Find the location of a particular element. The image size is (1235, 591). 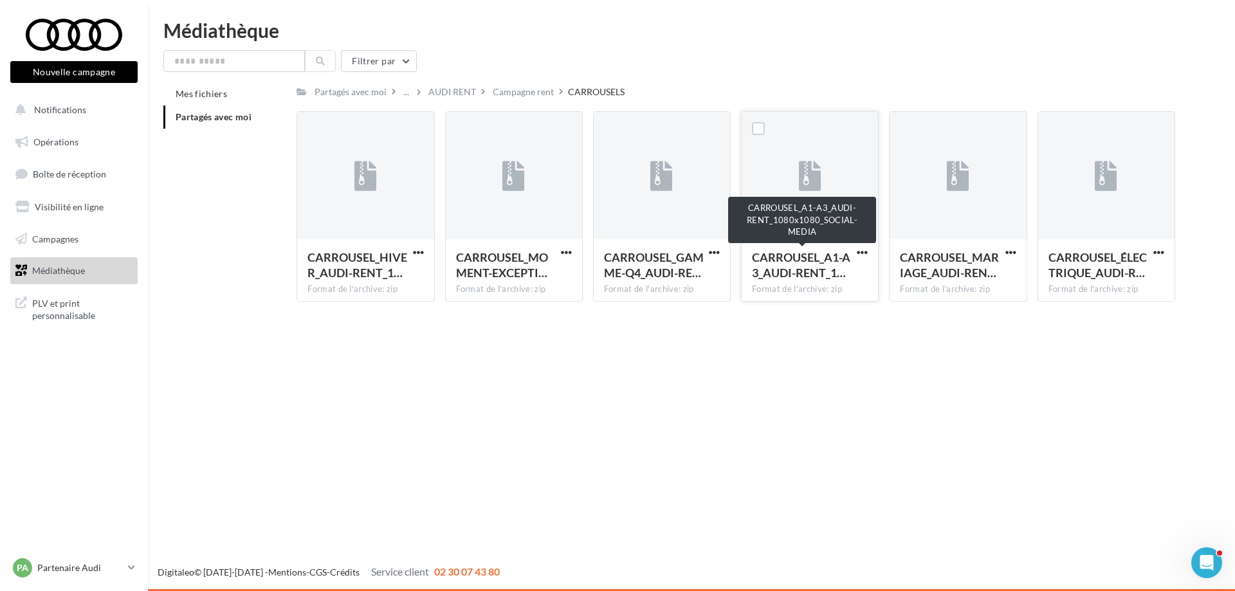

span: Opérations is located at coordinates (56, 141).